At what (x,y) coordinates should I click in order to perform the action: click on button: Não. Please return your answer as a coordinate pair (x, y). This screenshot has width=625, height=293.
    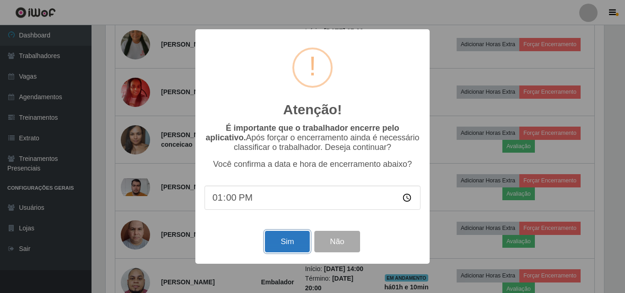
    Looking at the image, I should click on (337, 241).